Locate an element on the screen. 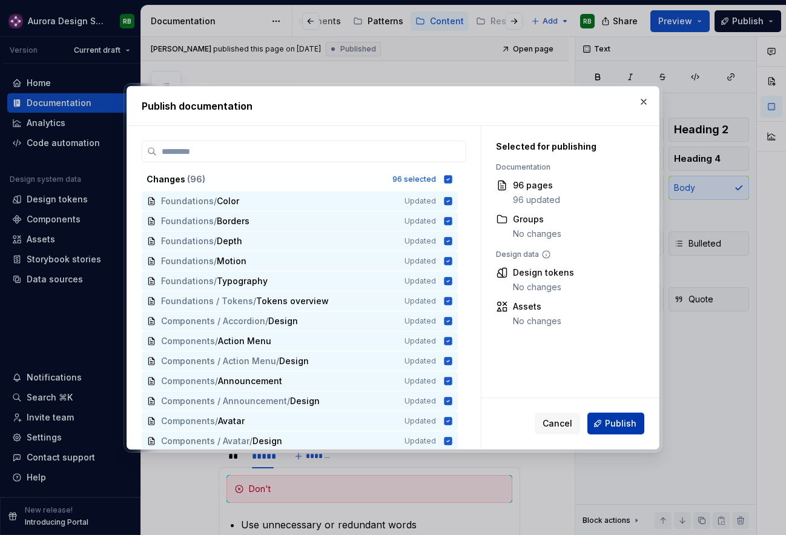 This screenshot has width=786, height=535. span: Avatar is located at coordinates (231, 421).